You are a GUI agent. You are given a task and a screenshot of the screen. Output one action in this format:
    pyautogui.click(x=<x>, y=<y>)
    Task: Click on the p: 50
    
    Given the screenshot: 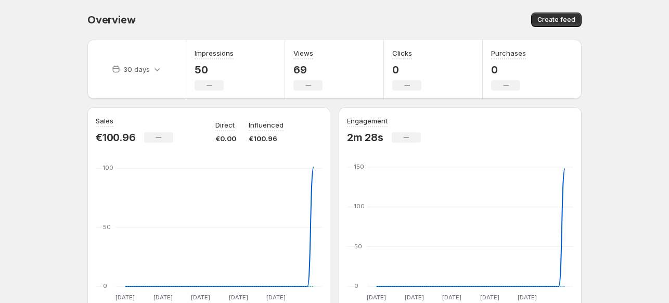 What is the action you would take?
    pyautogui.click(x=214, y=70)
    